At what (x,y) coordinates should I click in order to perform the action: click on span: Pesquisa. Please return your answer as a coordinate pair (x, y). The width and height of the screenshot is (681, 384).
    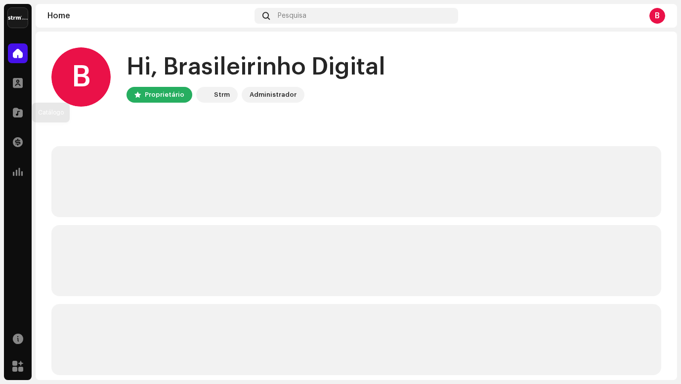
    Looking at the image, I should click on (292, 16).